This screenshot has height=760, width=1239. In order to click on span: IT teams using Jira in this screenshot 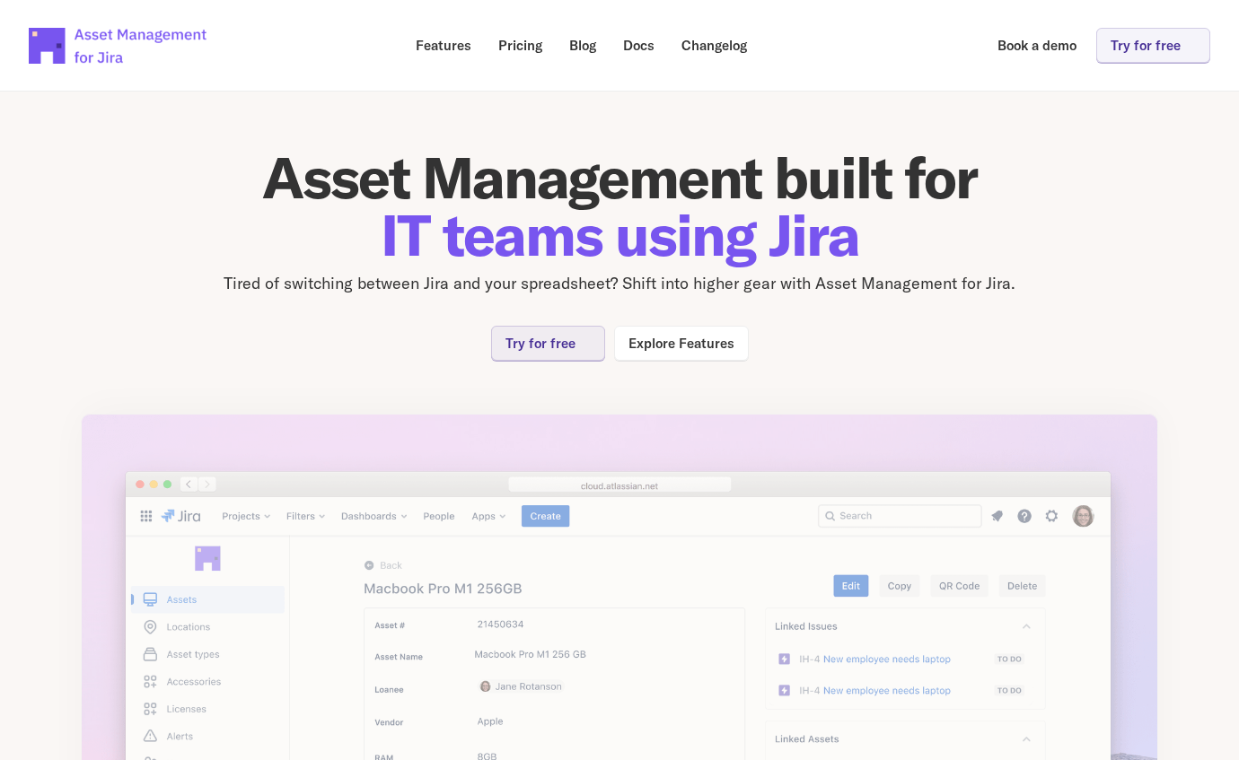, I will do `click(619, 234)`.